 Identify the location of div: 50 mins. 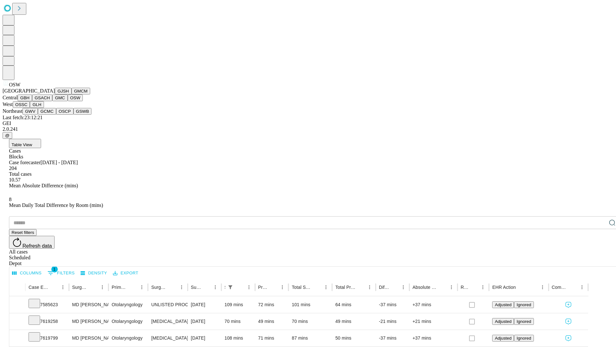
(354, 338).